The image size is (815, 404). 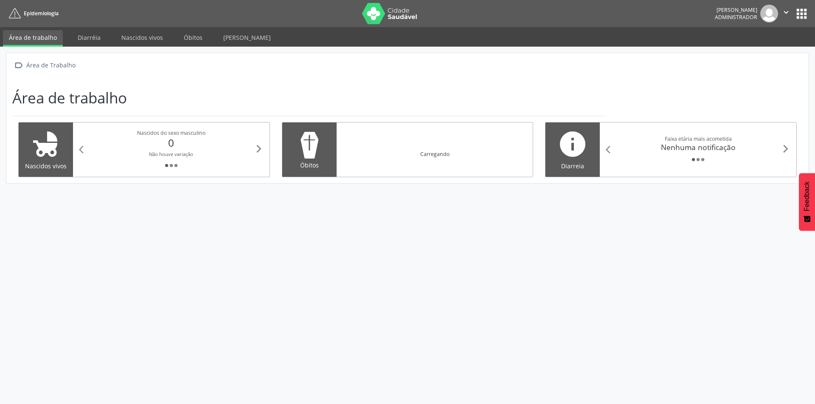 What do you see at coordinates (807, 196) in the screenshot?
I see `span: Feedback` at bounding box center [807, 196].